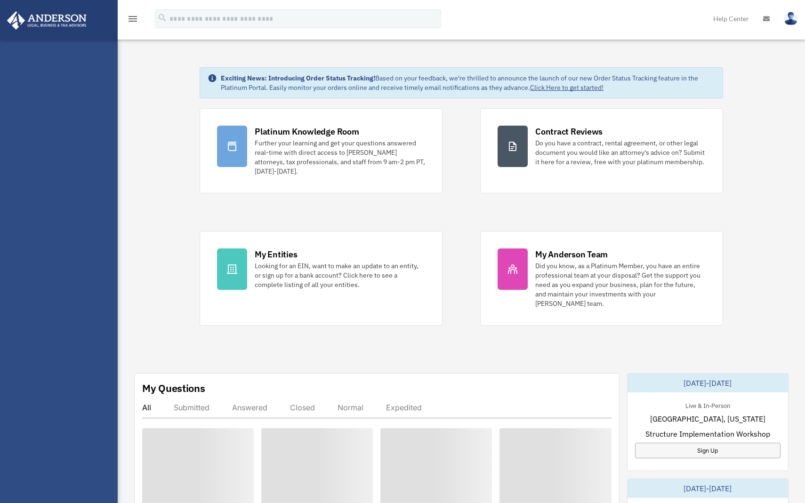  What do you see at coordinates (708, 434) in the screenshot?
I see `span: Structure Implementation Workshop` at bounding box center [708, 434].